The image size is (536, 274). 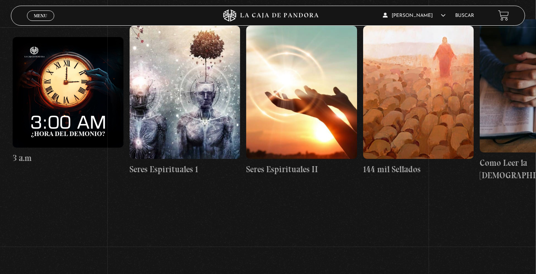 What do you see at coordinates (40, 23) in the screenshot?
I see `span: Cerrar` at bounding box center [40, 23].